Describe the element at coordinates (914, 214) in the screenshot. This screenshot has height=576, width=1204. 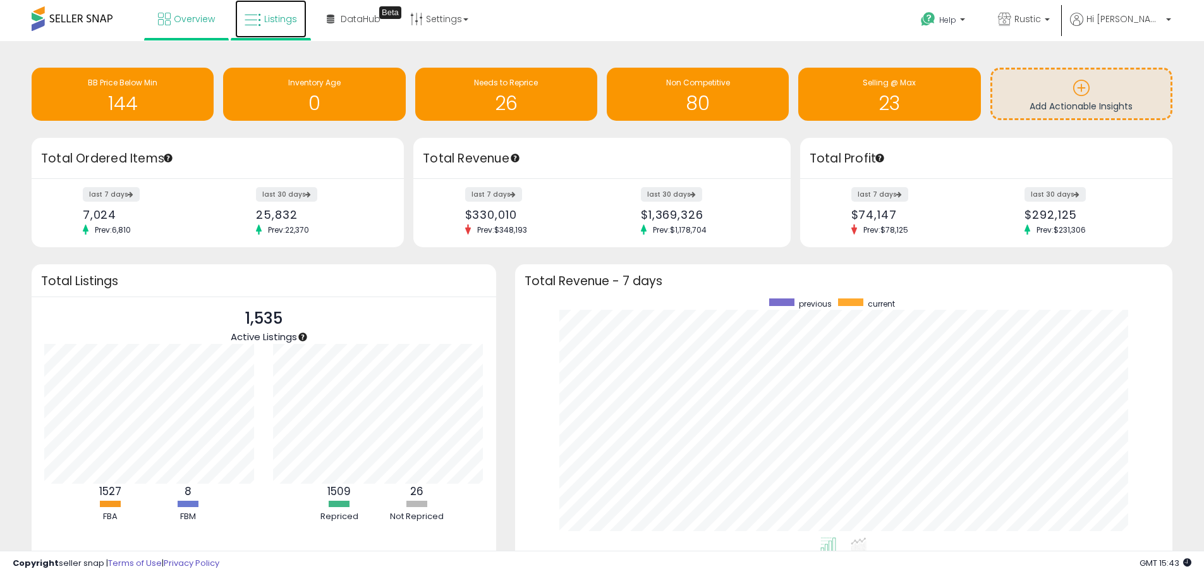
I see `div: $74,147` at that location.